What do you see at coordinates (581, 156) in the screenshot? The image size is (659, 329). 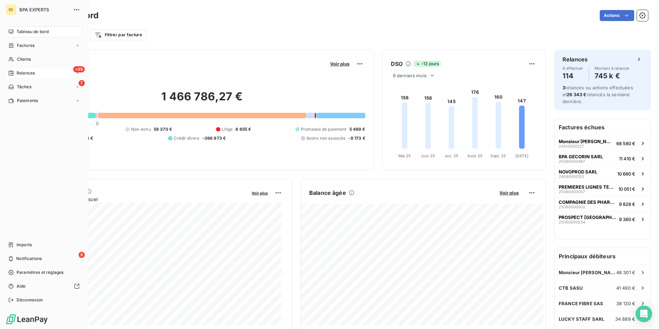 I see `span: BPA GECORIN SARL` at bounding box center [581, 156].